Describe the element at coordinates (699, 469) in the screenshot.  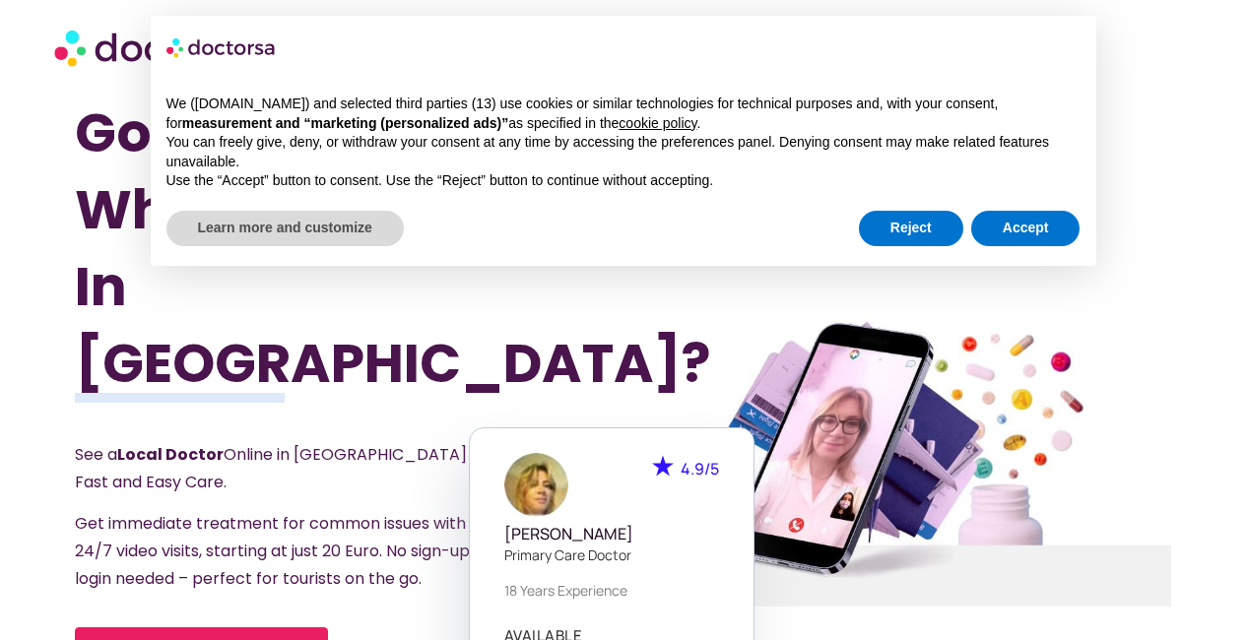
I see `span: 4.9/5` at that location.